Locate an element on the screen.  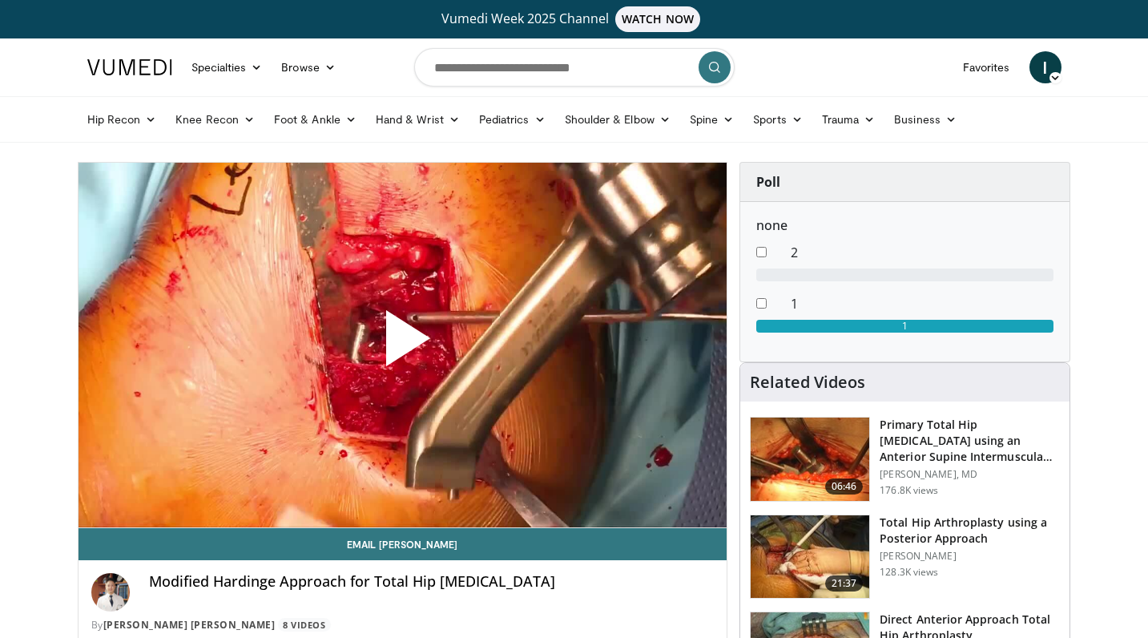
img: 263423_3.png.150x105_q85_crop-smart_upscale.jpg is located at coordinates (810, 459).